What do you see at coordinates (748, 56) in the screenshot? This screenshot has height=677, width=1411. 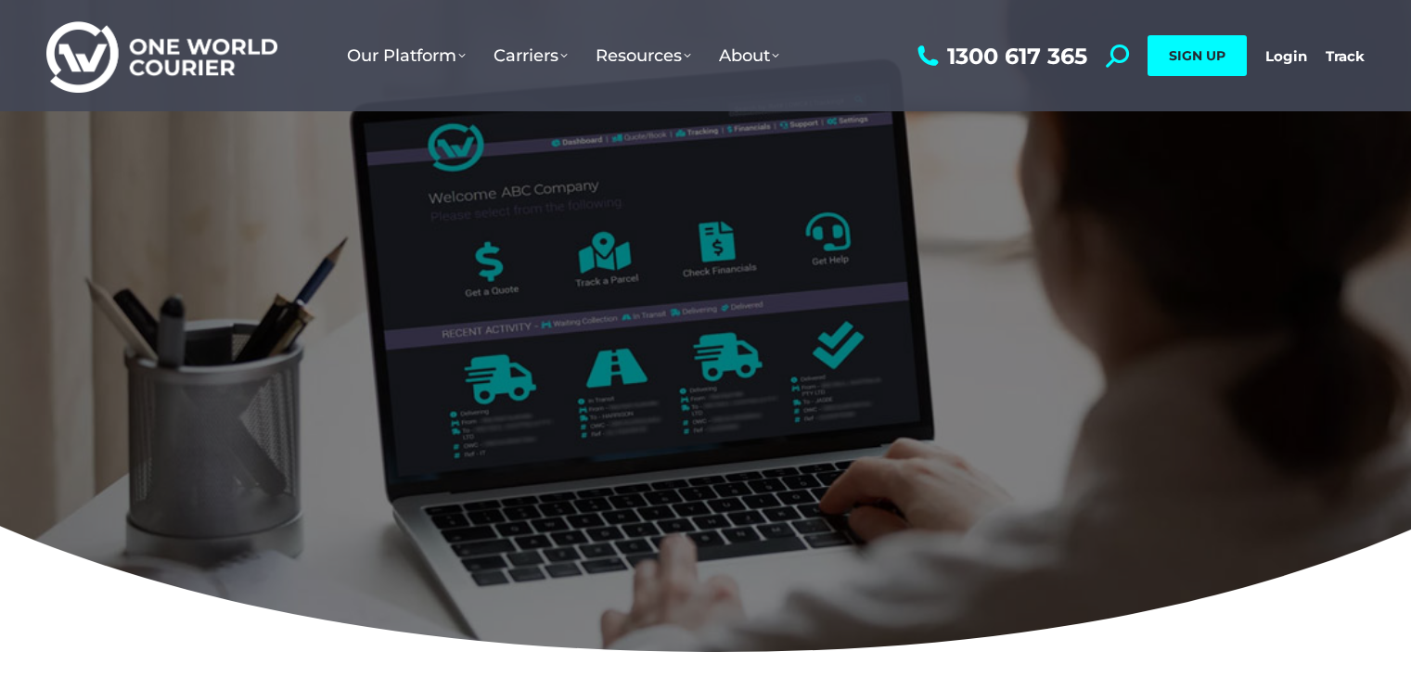 I see `a: About` at bounding box center [748, 56].